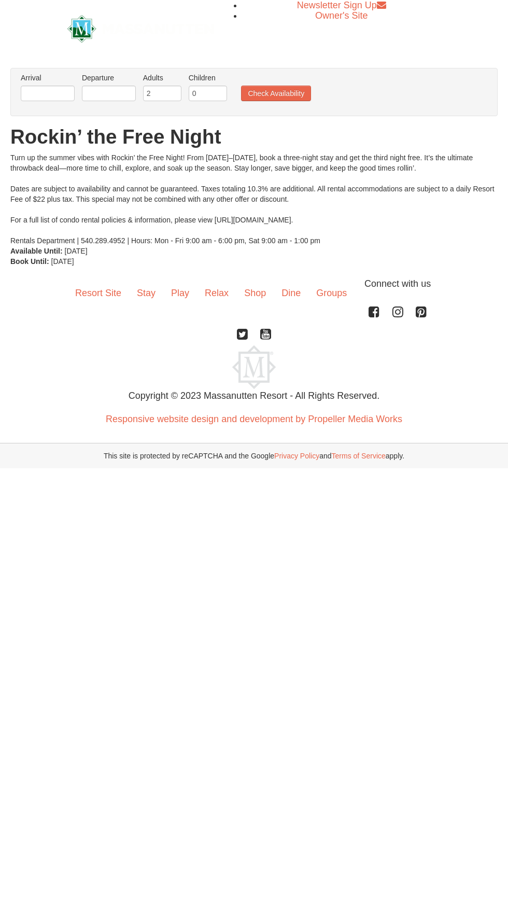  What do you see at coordinates (276, 93) in the screenshot?
I see `button: Check Availability` at bounding box center [276, 93].